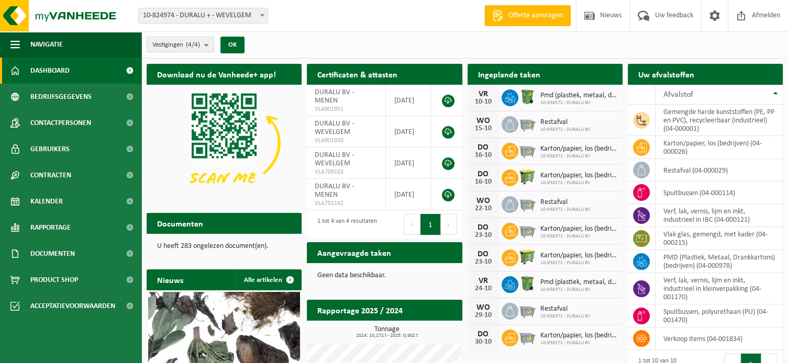 Image resolution: width=788 pixels, height=363 pixels. What do you see at coordinates (449, 225) in the screenshot?
I see `button: Next` at bounding box center [449, 225].